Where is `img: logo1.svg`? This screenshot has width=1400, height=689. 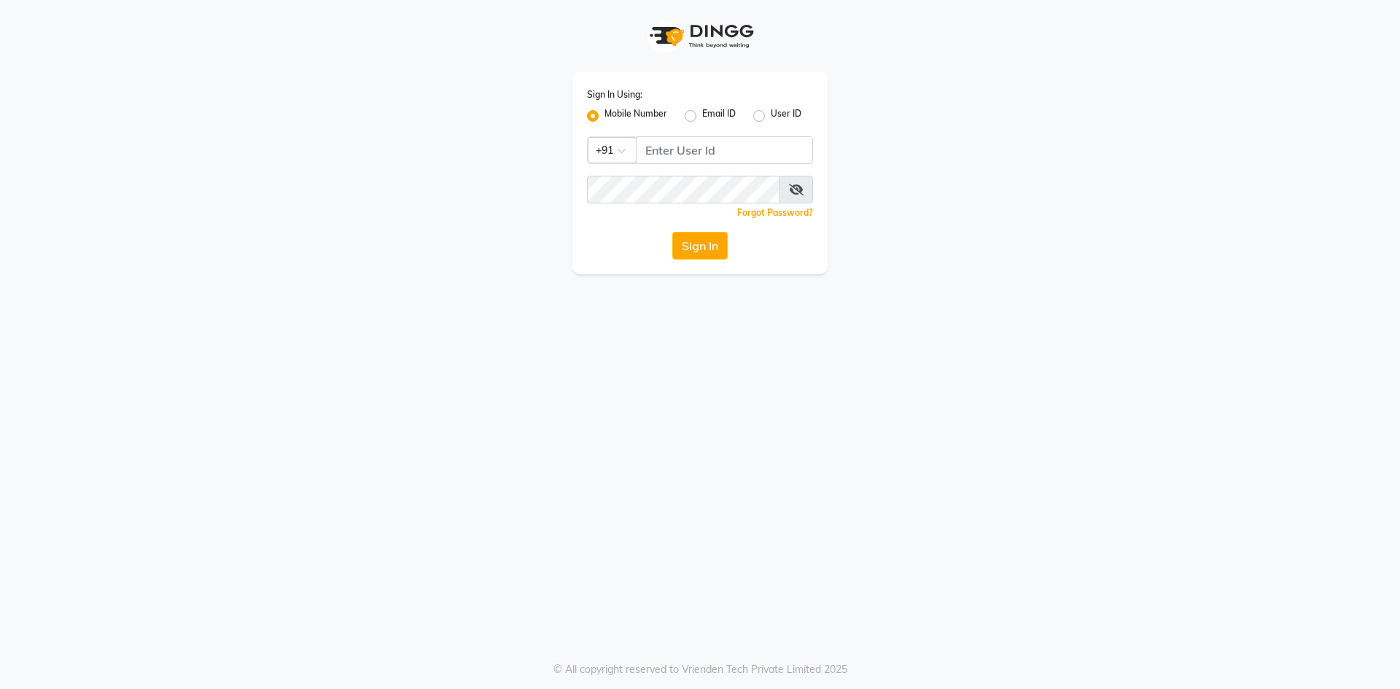 img: logo1.svg is located at coordinates (700, 36).